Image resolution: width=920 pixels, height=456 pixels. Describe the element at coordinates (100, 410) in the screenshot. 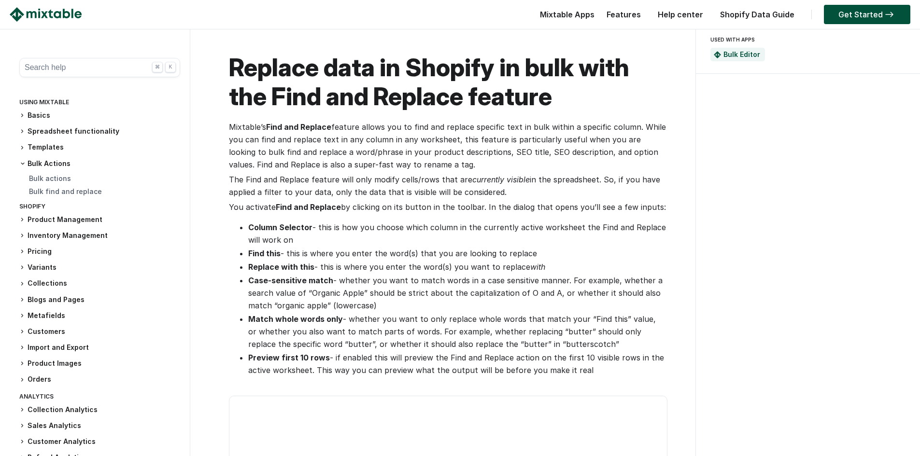

I see `h3: Collection Analytics` at that location.